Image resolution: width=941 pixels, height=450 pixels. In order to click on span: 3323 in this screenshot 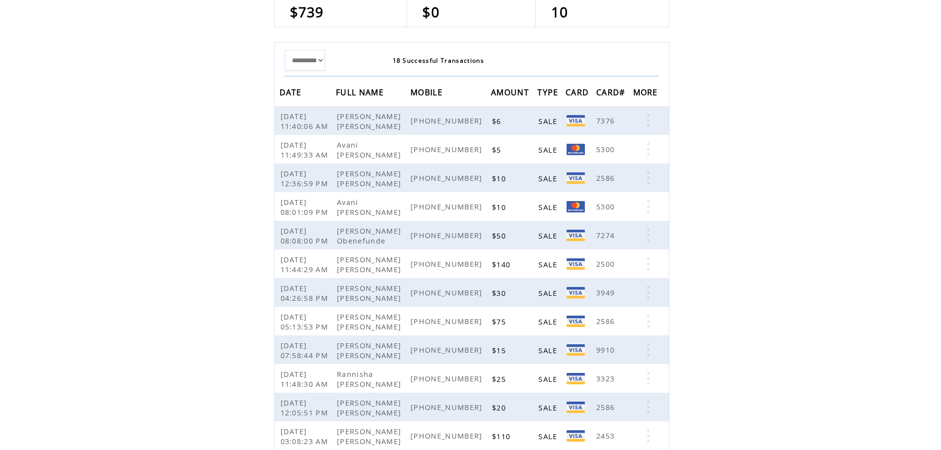, I will do `click(607, 378)`.